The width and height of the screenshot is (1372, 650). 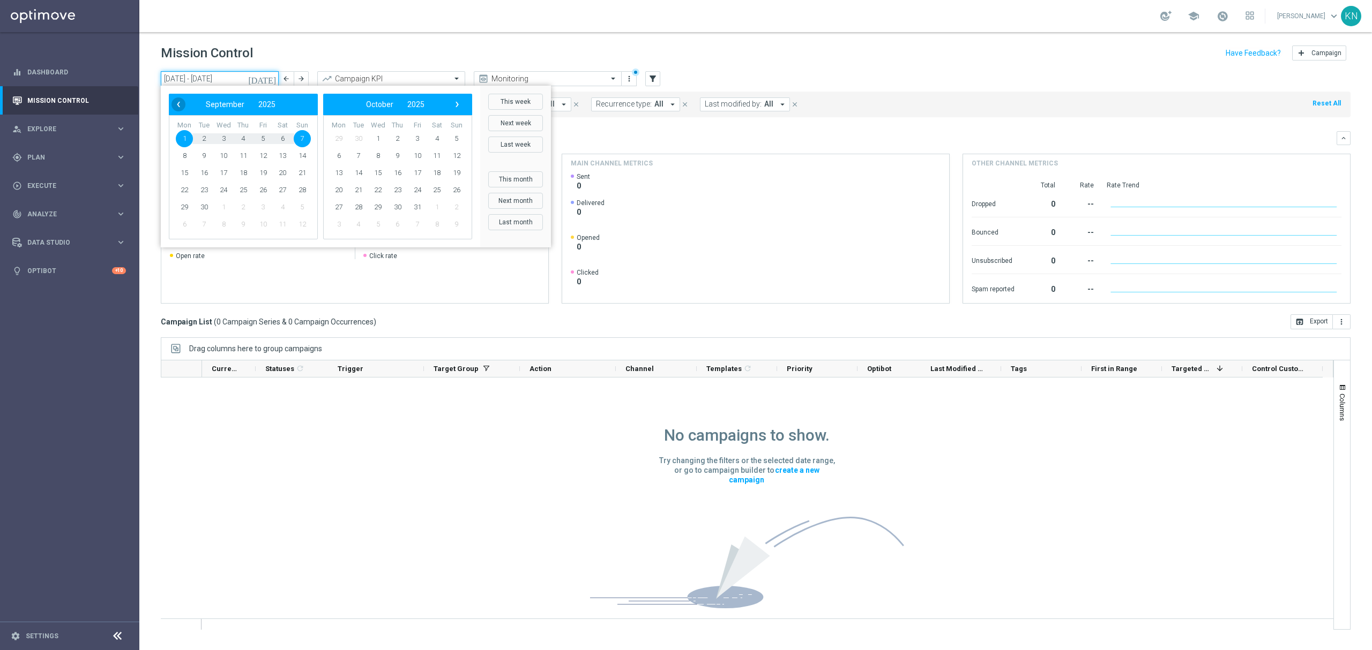 What do you see at coordinates (69, 243) in the screenshot?
I see `div: Data Studio keyboard_arrow_right` at bounding box center [69, 243].